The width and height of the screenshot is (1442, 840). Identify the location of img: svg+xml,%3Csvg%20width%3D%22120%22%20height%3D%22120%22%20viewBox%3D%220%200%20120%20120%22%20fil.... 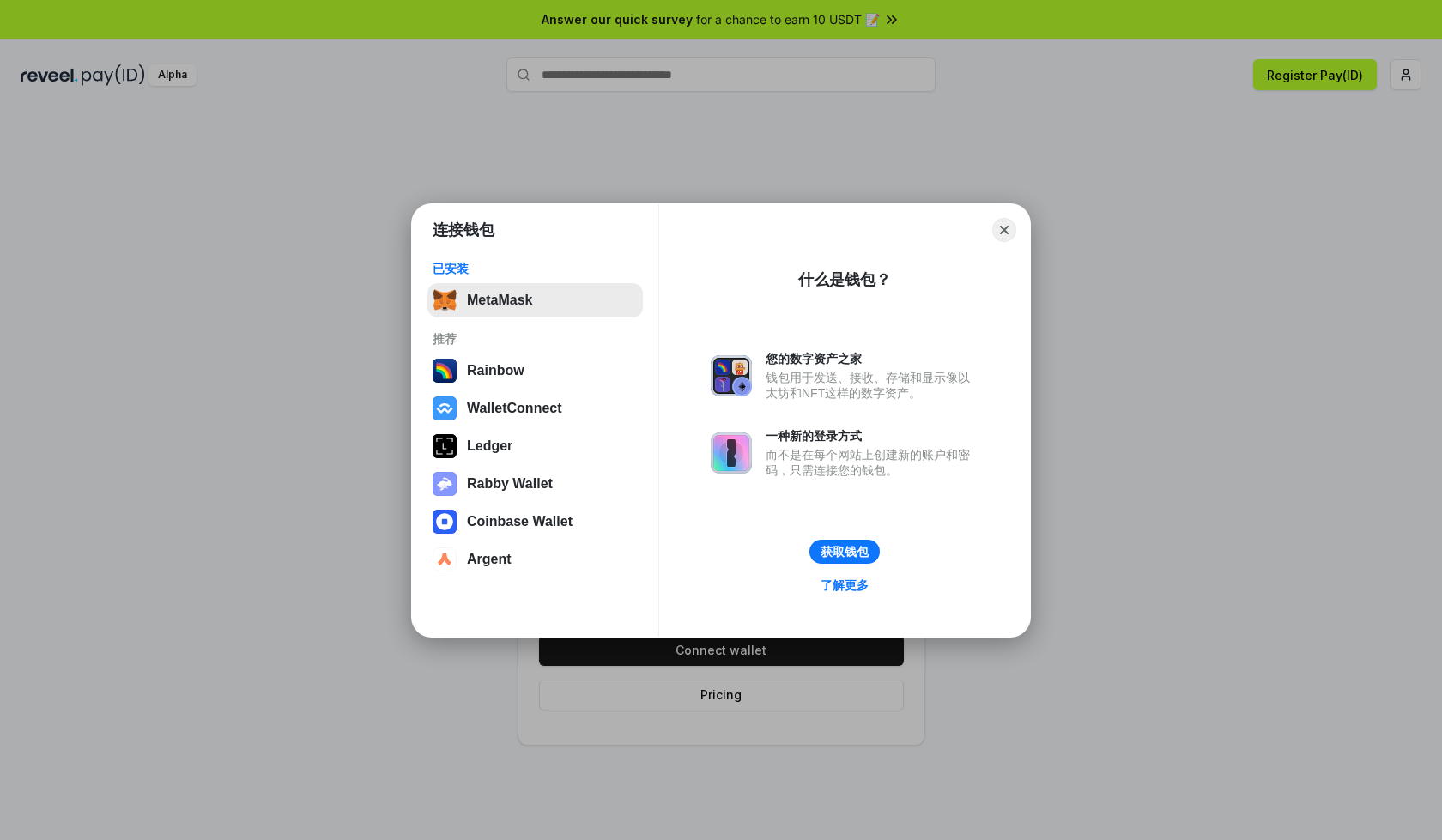
(445, 371).